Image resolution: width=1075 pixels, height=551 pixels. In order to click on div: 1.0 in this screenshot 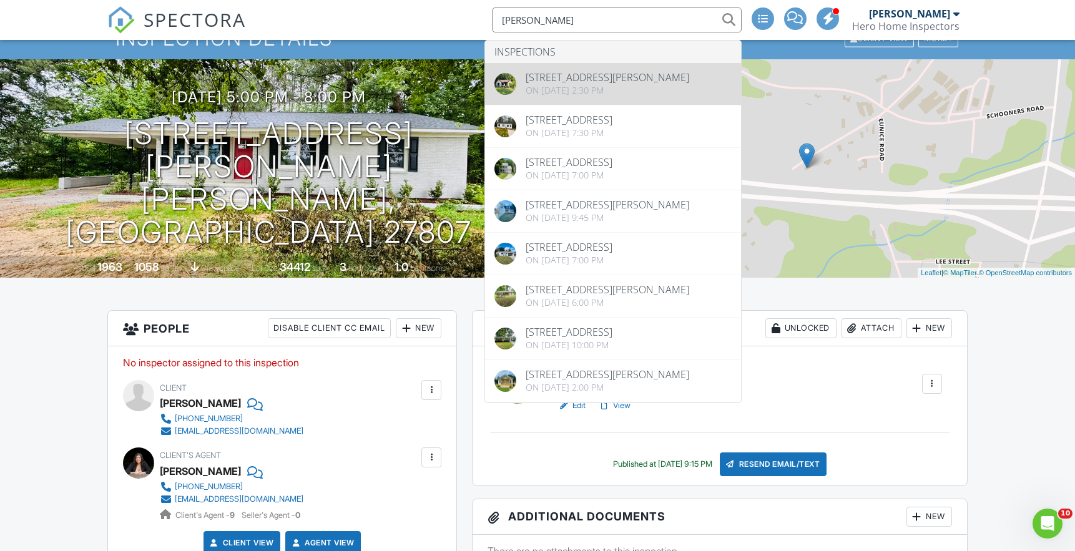, I will do `click(401, 267)`.